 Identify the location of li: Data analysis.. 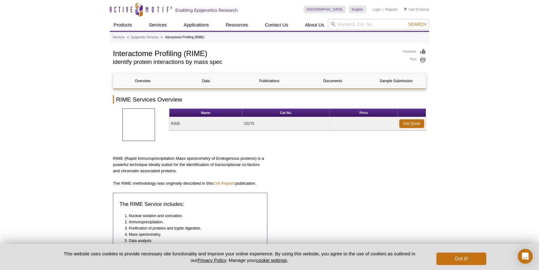
(192, 241).